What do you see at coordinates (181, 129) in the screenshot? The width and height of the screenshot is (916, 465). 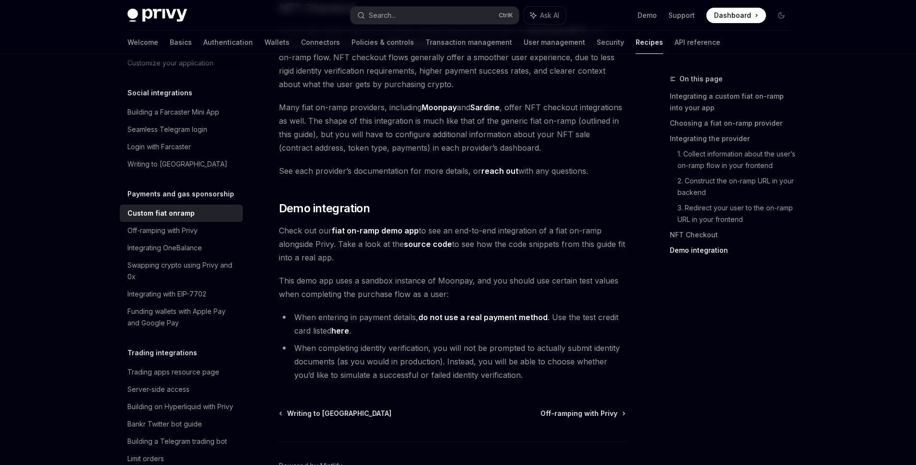 I see `a: Seamless Telegram login` at bounding box center [181, 129].